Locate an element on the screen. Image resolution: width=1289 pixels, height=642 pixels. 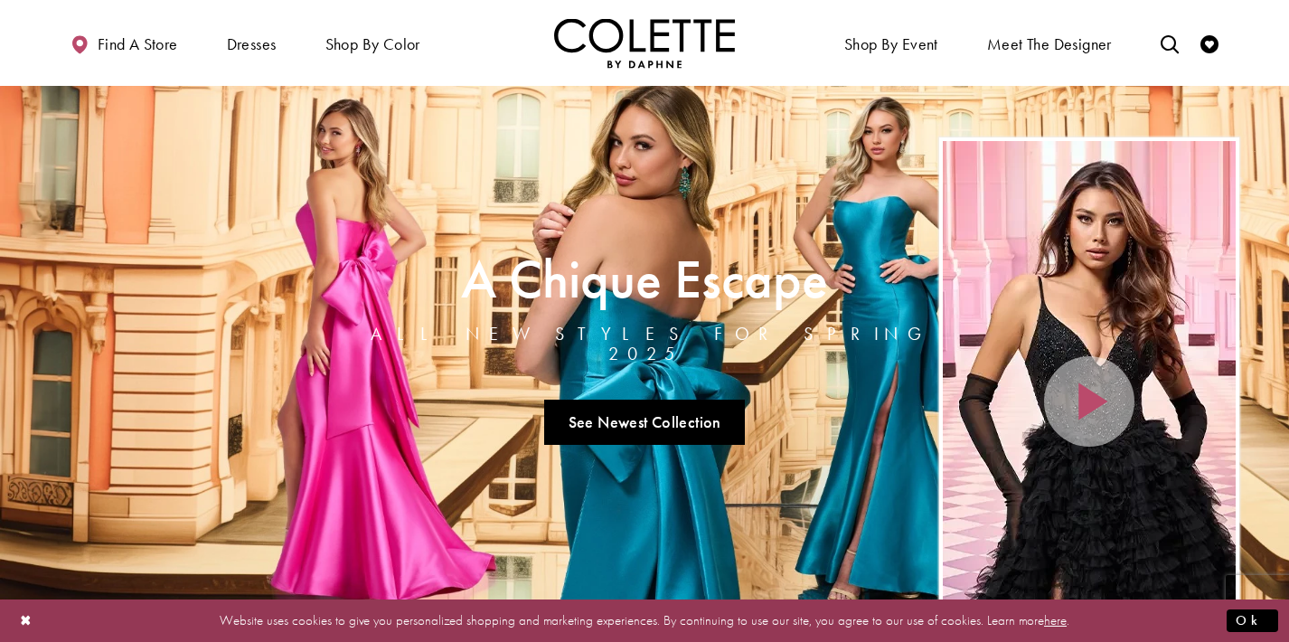
a: Toggle search is located at coordinates (1170, 42).